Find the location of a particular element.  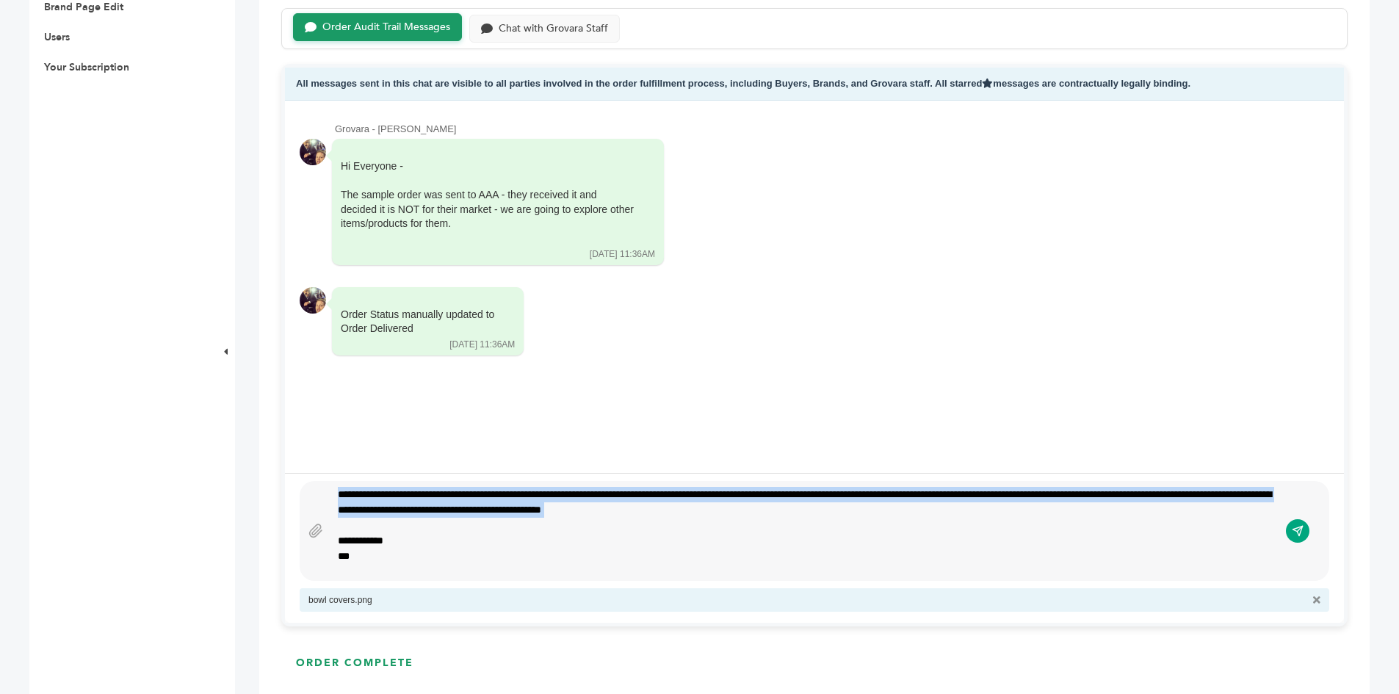

div: The sample order was sent to AAA - they received it and decided it is NOT for their market - we a... is located at coordinates (488, 217).